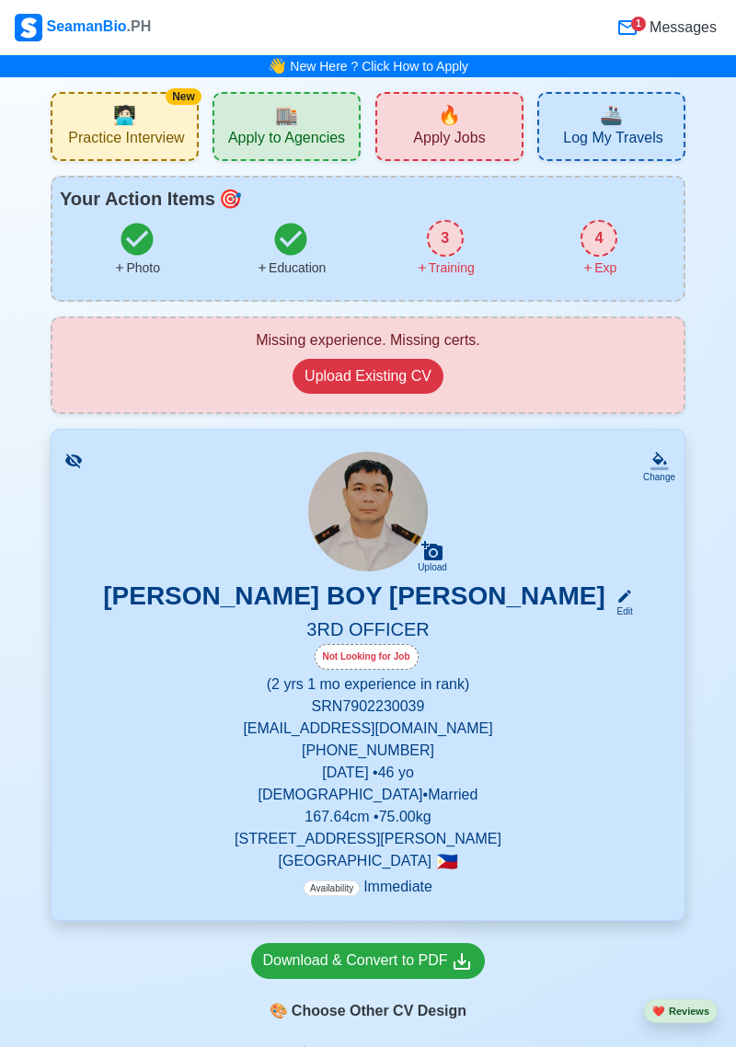 The width and height of the screenshot is (736, 1047). I want to click on a: New Here ? Click How to Apply, so click(379, 66).